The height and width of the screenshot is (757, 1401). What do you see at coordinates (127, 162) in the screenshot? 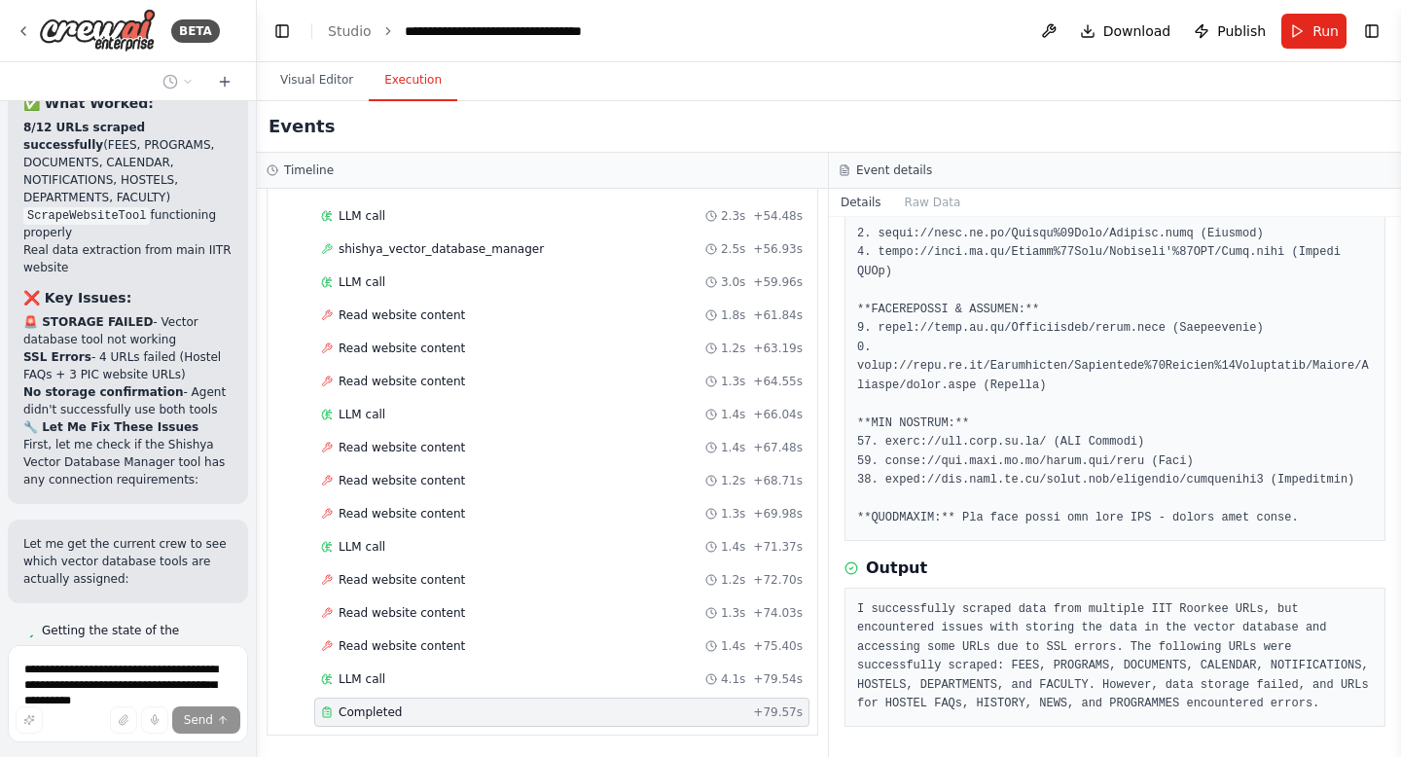
I see `li: (FEES, PROGRAMS, DOCUMENTS, CALENDAR, NOTIFICATIONS, HOSTELS, DEPARTMENTS, FACULTY)` at bounding box center [127, 162].